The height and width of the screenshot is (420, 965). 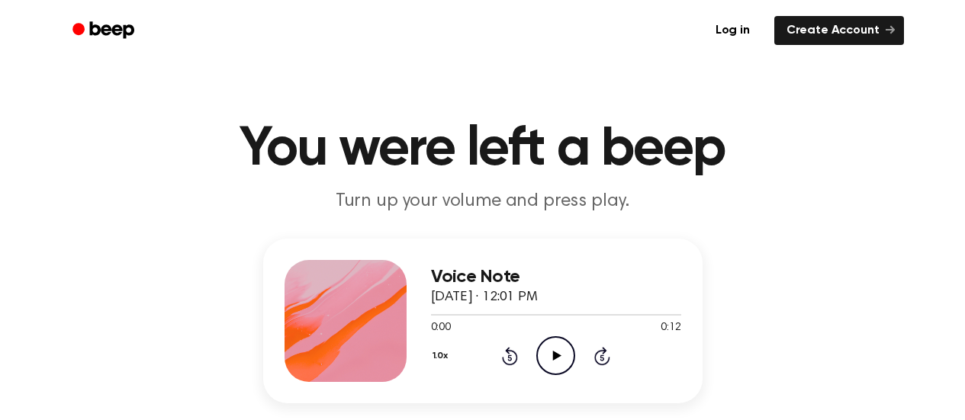 I want to click on h3: Voice Note, so click(x=556, y=277).